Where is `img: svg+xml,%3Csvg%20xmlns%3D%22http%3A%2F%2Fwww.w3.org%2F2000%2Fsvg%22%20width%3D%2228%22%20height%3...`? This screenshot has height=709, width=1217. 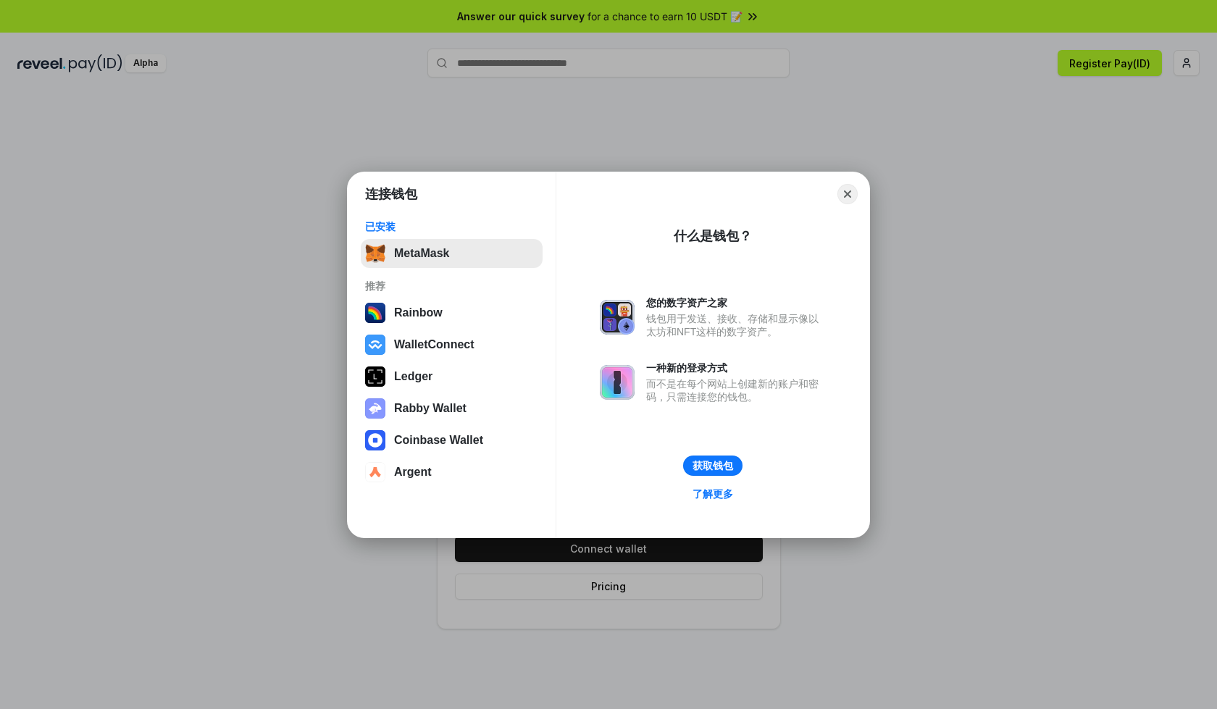
img: svg+xml,%3Csvg%20xmlns%3D%22http%3A%2F%2Fwww.w3.org%2F2000%2Fsvg%22%20width%3D%2228%22%20height%3... is located at coordinates (375, 377).